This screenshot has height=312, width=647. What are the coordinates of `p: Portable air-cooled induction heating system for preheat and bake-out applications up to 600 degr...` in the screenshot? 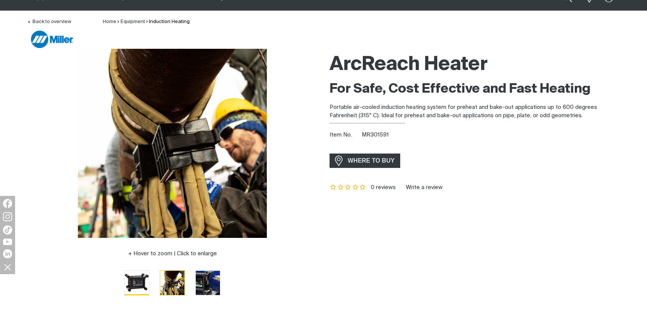 It's located at (475, 112).